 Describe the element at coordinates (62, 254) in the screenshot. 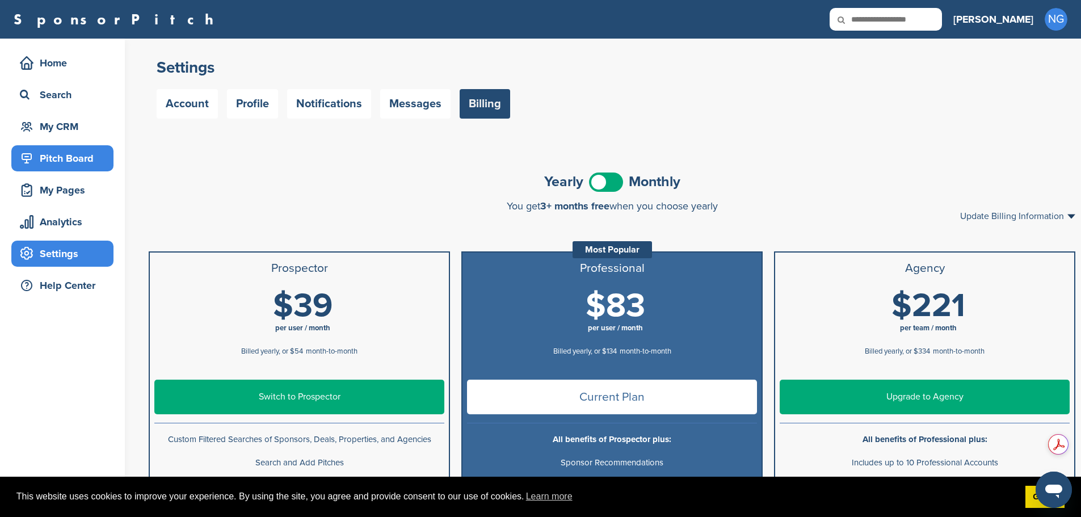

I see `a: Settings` at that location.